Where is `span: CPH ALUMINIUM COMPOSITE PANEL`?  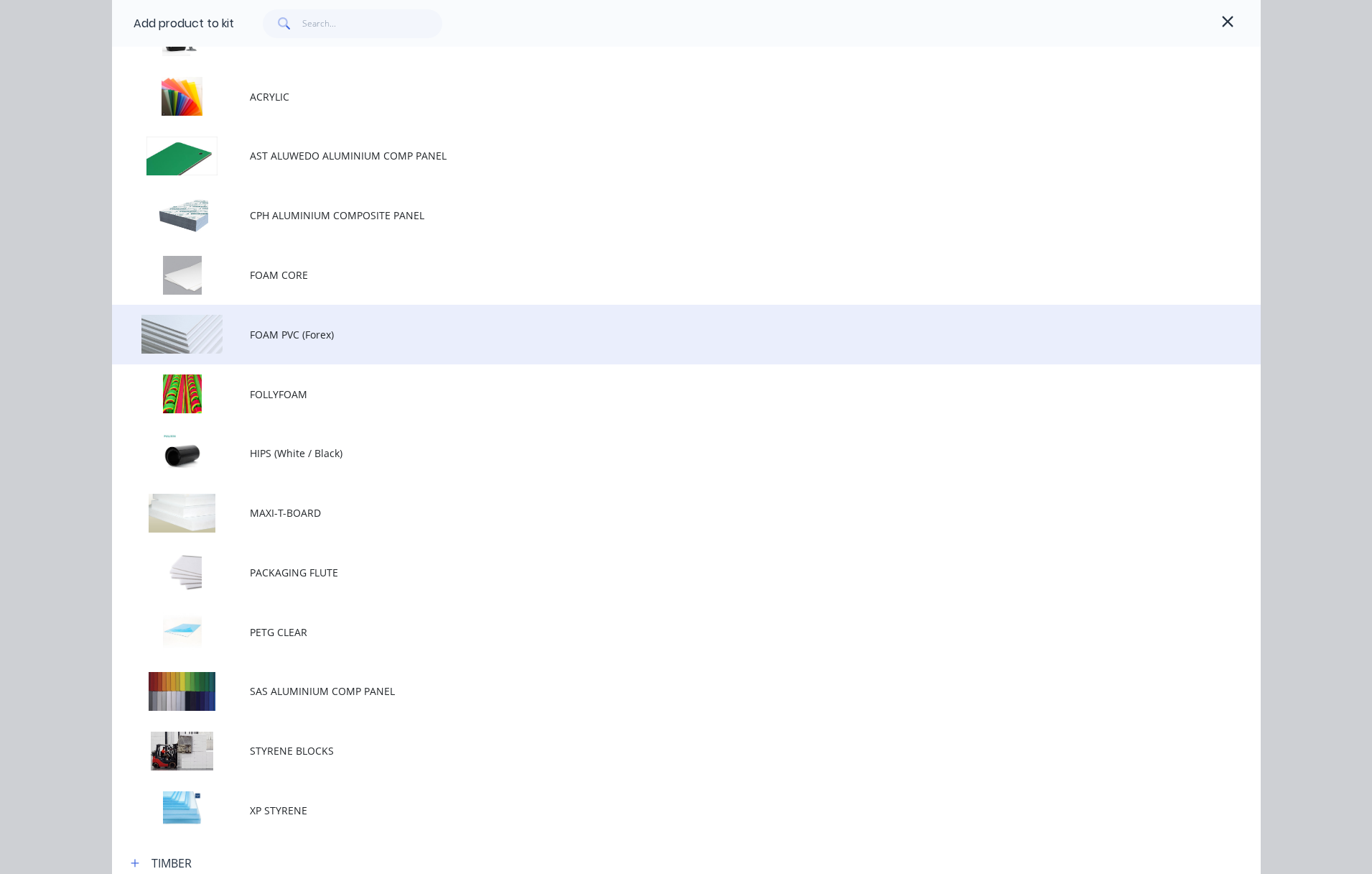 span: CPH ALUMINIUM COMPOSITE PANEL is located at coordinates (655, 215).